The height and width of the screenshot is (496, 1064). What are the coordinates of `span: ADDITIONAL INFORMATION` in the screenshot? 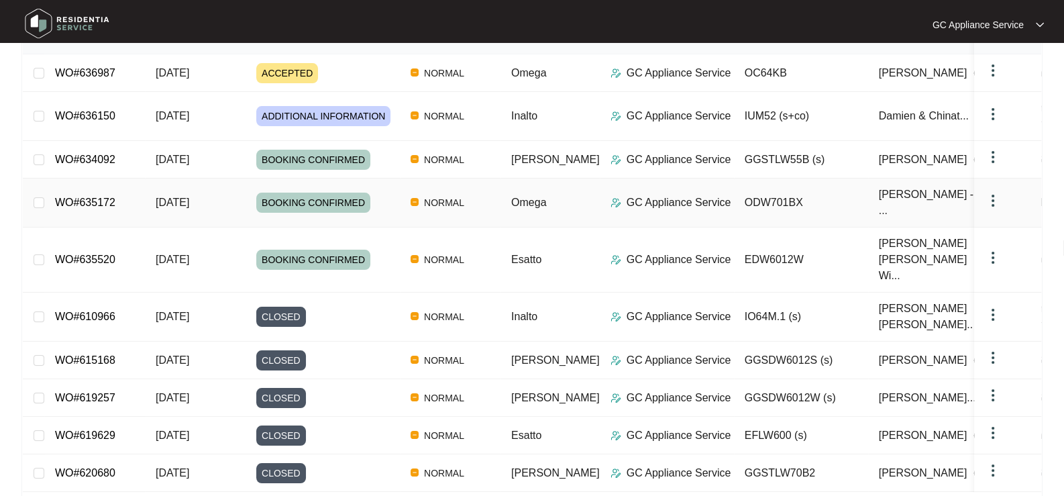 It's located at (323, 116).